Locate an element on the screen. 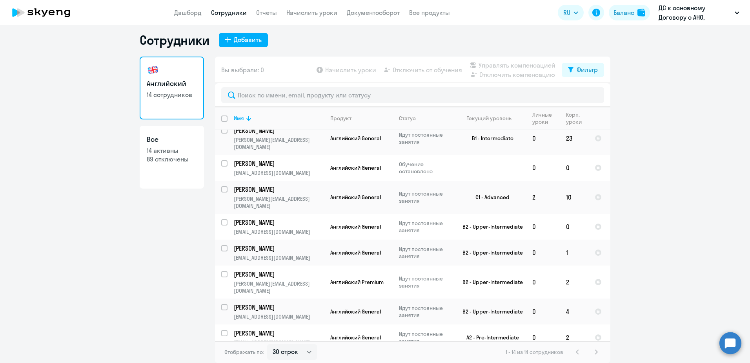 The height and width of the screenshot is (363, 750). span: RU is located at coordinates (567, 13).